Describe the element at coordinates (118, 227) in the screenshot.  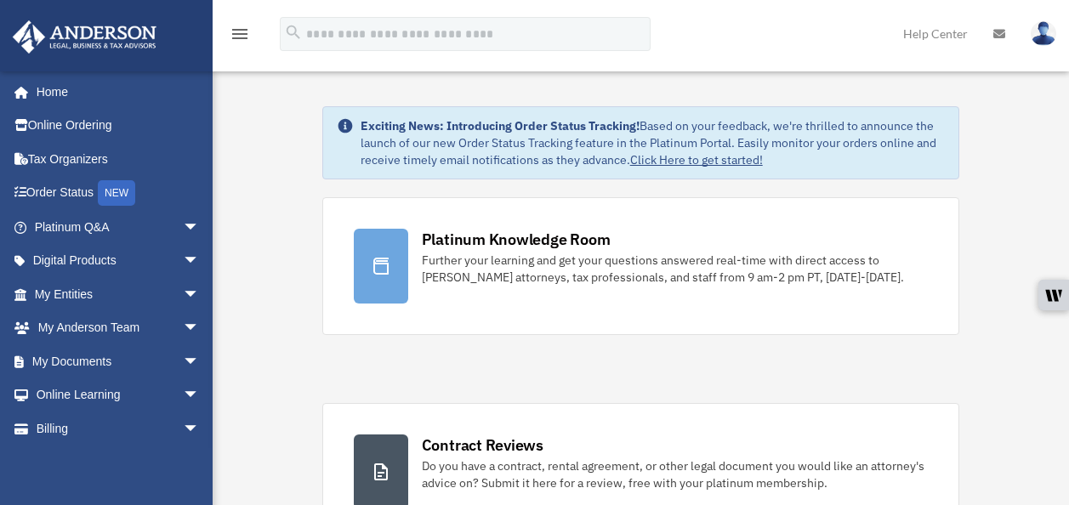
I see `a: Platinum Q&Aarrow_drop_down` at that location.